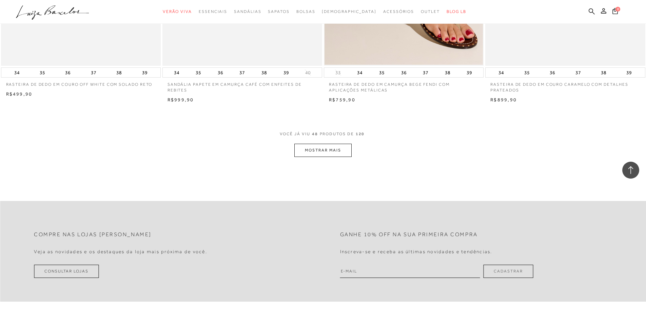 The height and width of the screenshot is (323, 646). I want to click on span: 0, so click(618, 9).